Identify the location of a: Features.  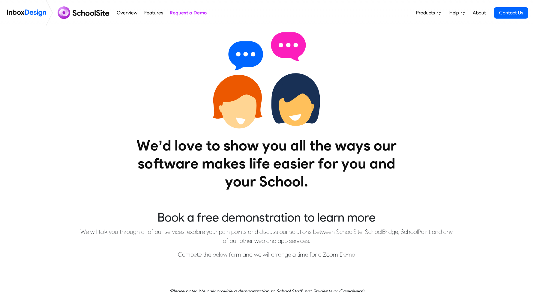
(154, 13).